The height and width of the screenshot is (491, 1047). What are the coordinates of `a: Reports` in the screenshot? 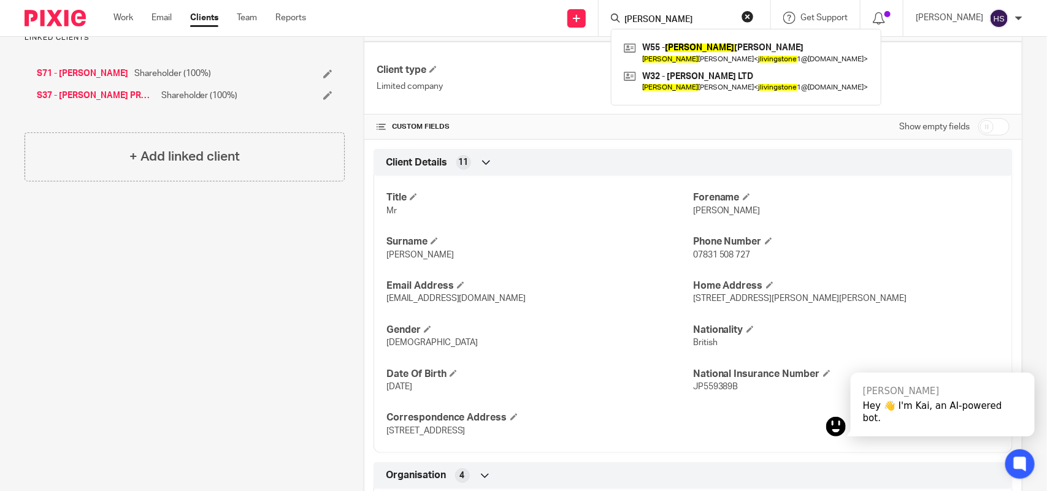 It's located at (291, 18).